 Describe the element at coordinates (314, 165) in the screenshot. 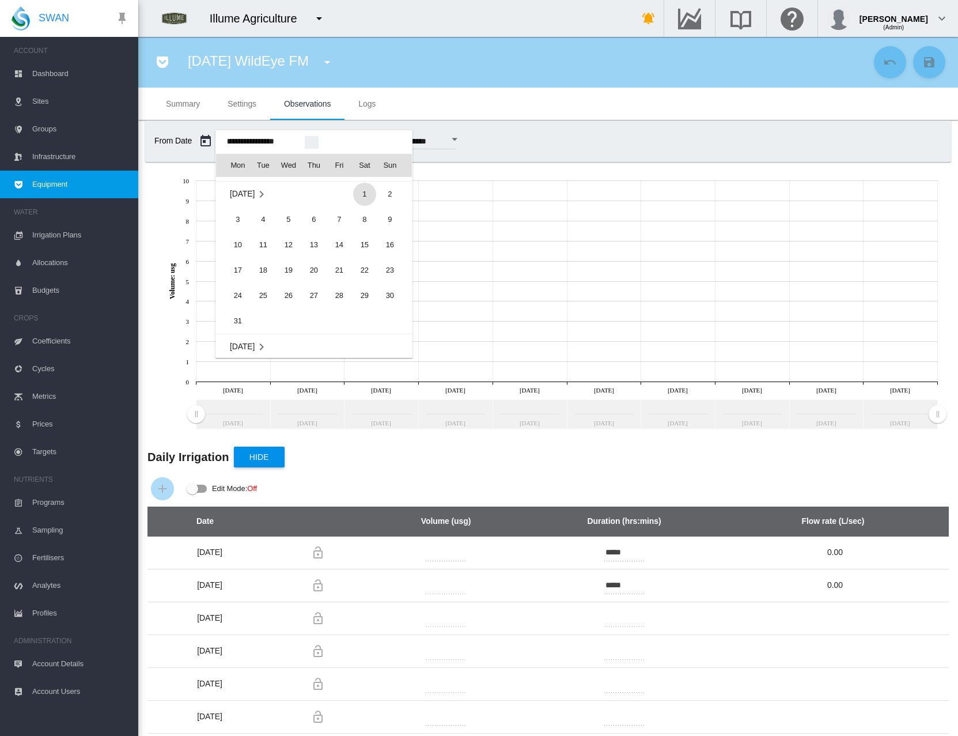

I see `th: Thu` at that location.